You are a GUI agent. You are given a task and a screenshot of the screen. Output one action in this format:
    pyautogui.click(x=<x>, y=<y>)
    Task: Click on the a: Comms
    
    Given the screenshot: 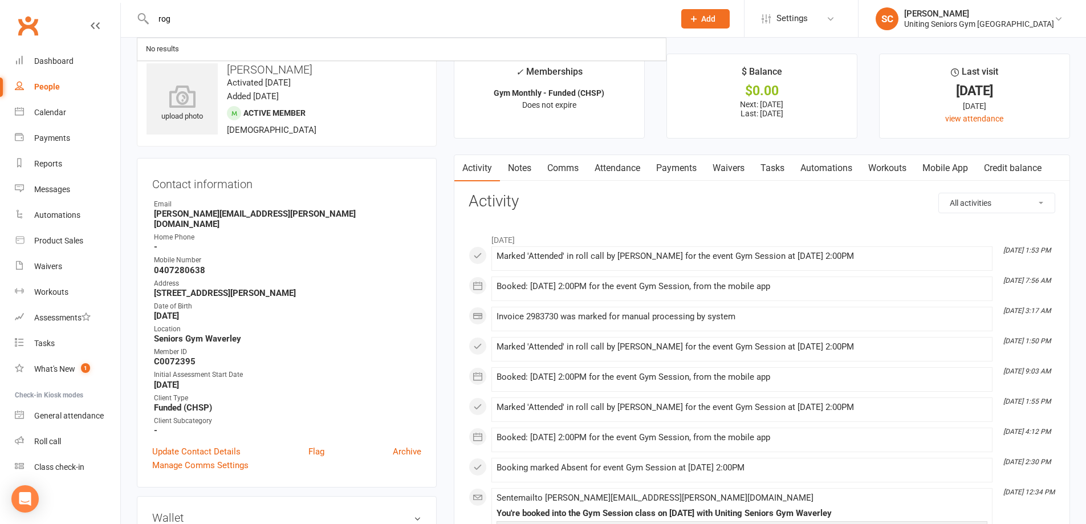 What is the action you would take?
    pyautogui.click(x=563, y=168)
    